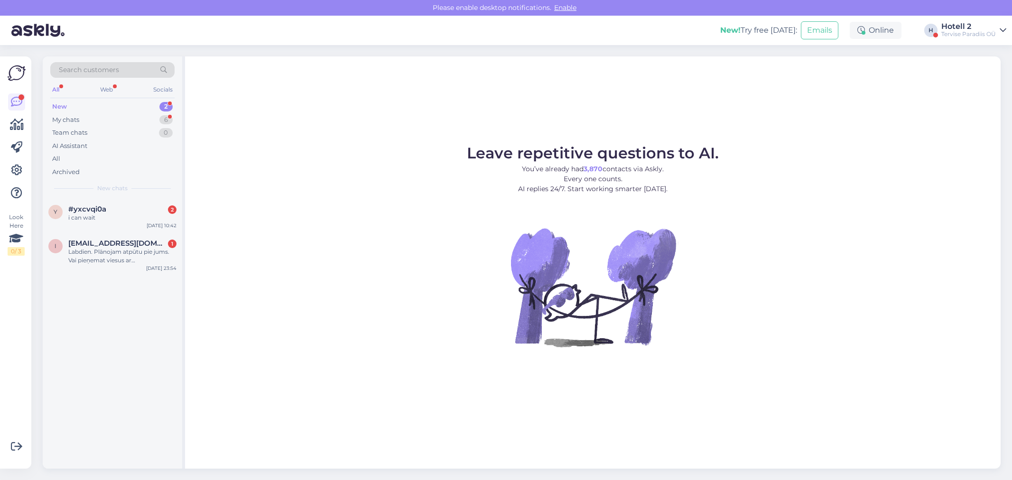  Describe the element at coordinates (106, 90) in the screenshot. I see `div: Web` at that location.